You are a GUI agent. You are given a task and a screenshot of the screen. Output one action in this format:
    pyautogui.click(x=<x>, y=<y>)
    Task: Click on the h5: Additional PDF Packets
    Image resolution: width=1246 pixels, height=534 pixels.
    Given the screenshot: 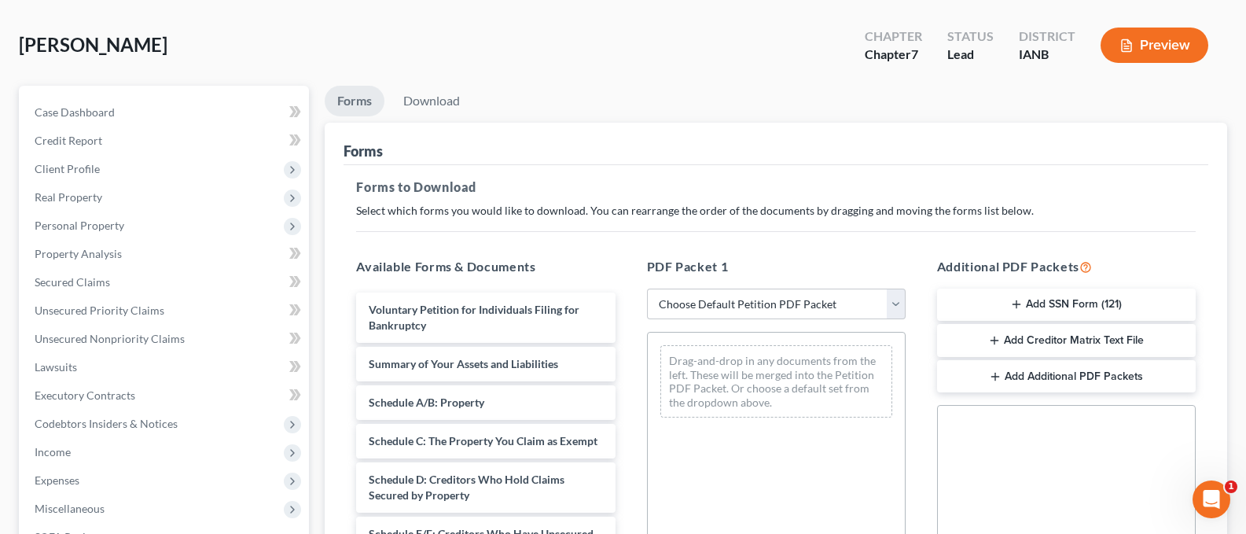 What is the action you would take?
    pyautogui.click(x=1066, y=266)
    